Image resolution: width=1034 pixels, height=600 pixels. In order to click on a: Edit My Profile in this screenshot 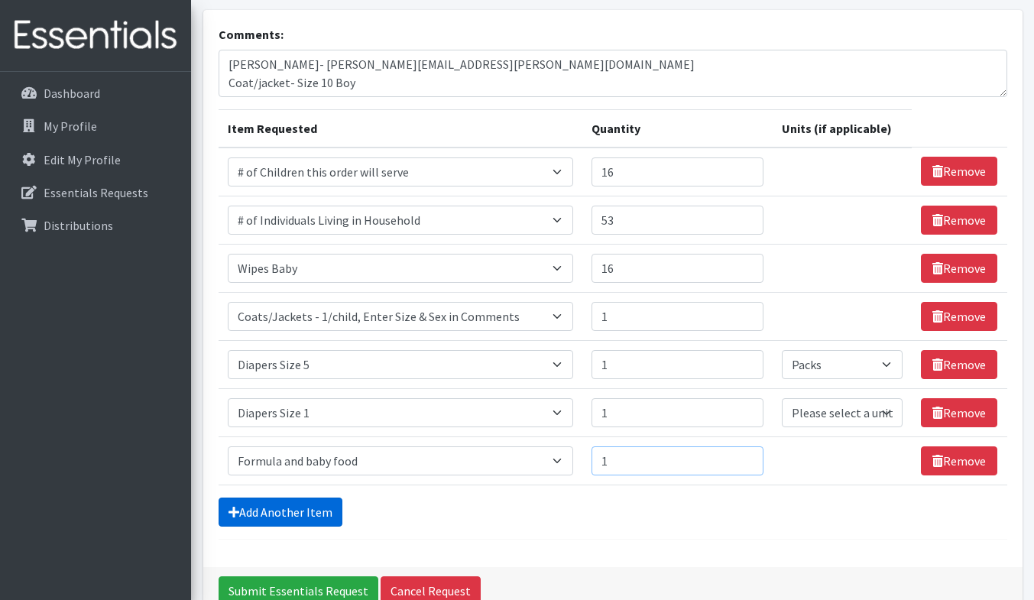, I will do `click(96, 160)`.